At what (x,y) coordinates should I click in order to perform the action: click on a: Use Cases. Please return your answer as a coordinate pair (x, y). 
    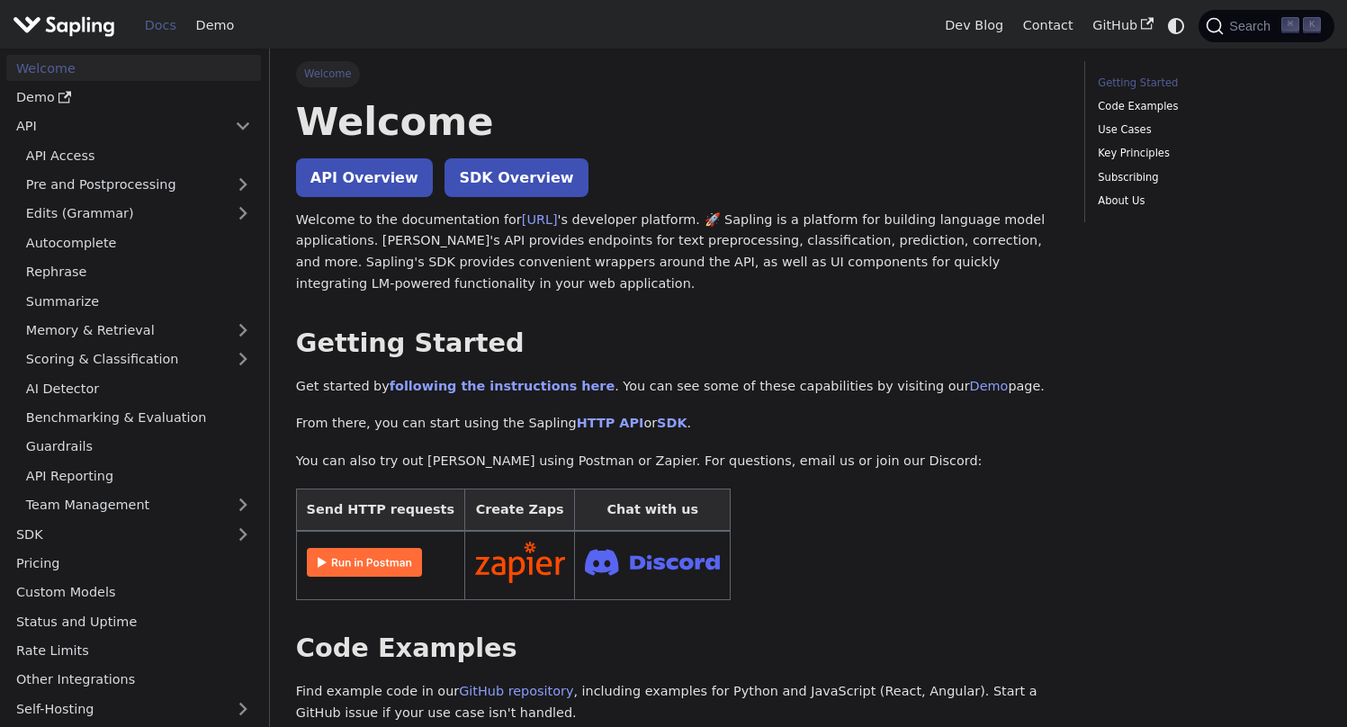
    Looking at the image, I should click on (1205, 130).